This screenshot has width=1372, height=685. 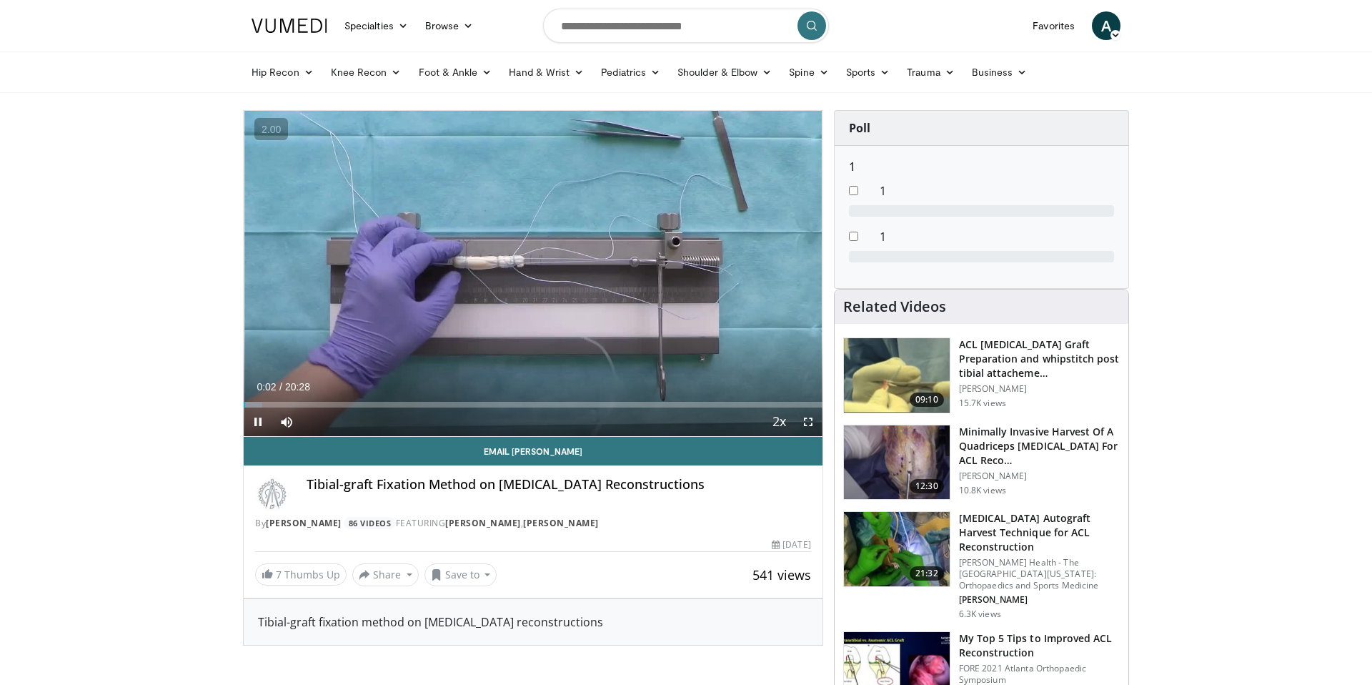 What do you see at coordinates (385, 575) in the screenshot?
I see `button: Share` at bounding box center [385, 575].